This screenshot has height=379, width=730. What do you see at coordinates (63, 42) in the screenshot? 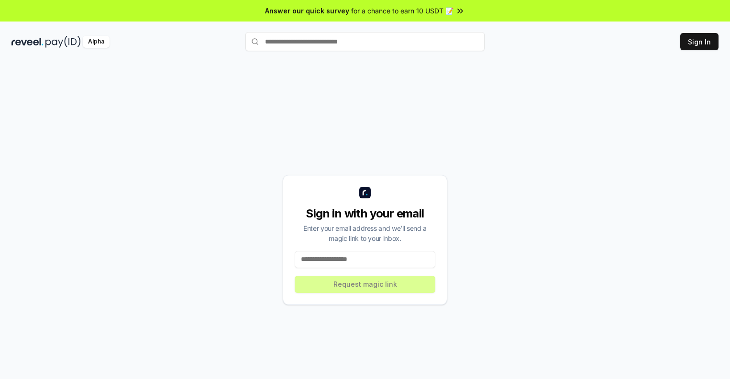
I see `img: pay_id` at bounding box center [63, 42].